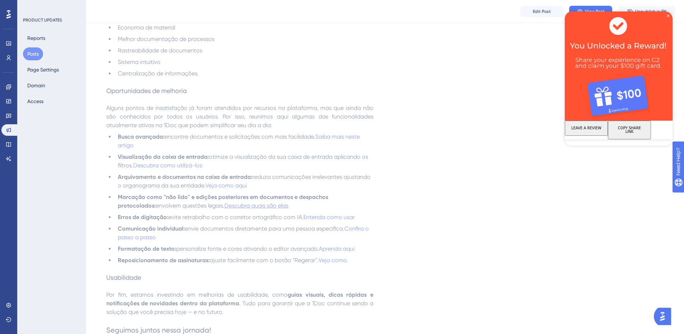 This screenshot has width=684, height=334. I want to click on a: Veja como aqui, so click(226, 185).